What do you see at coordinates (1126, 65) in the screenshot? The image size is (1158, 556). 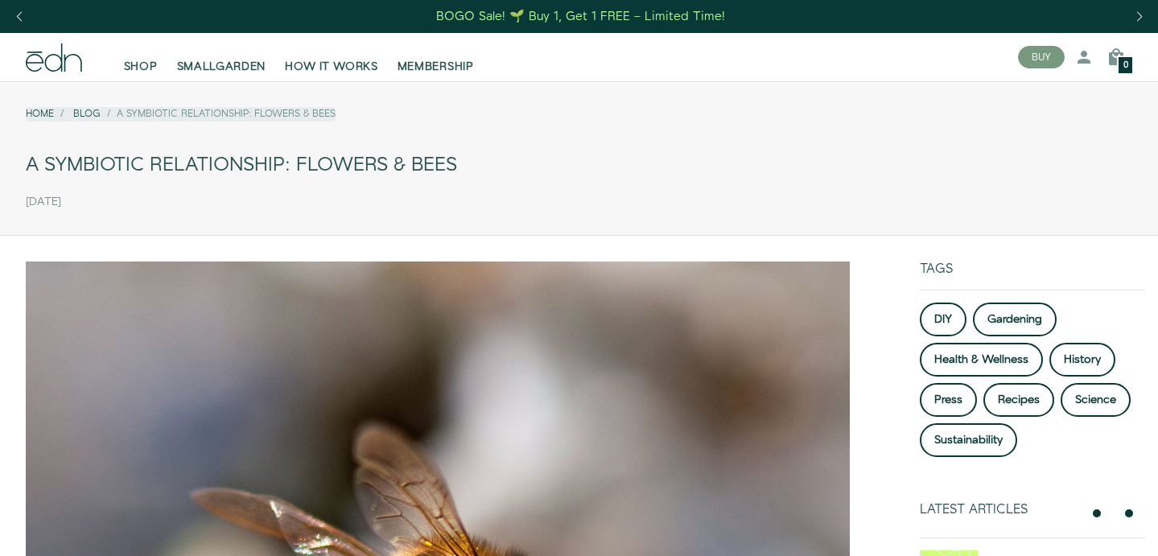 I see `span: 0` at bounding box center [1126, 65].